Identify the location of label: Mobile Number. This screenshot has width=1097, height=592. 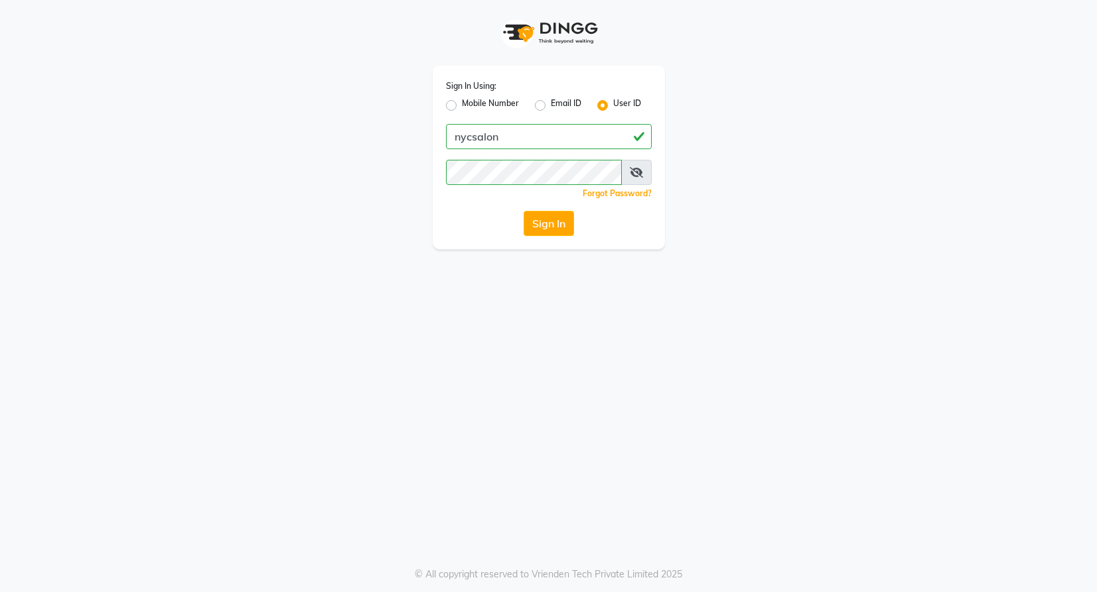
(490, 105).